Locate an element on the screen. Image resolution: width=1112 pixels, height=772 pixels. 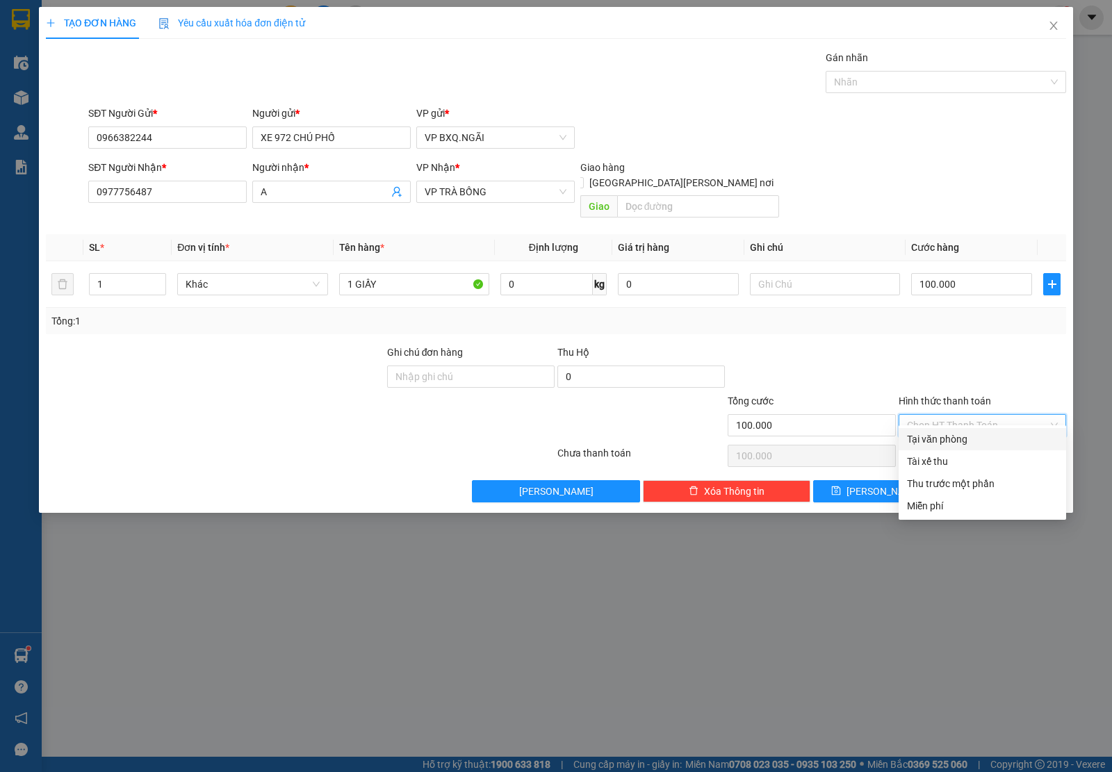
span: Giao hàng is located at coordinates (603, 168).